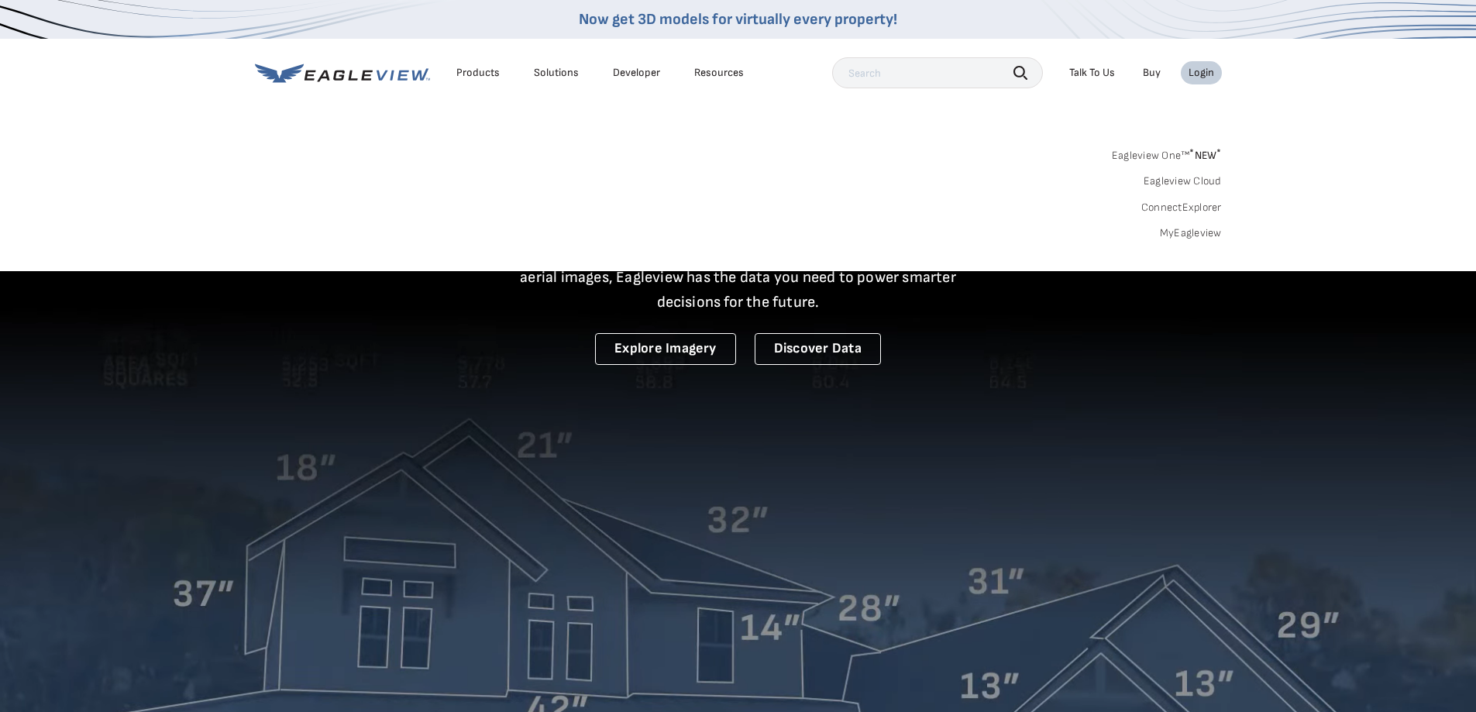 The height and width of the screenshot is (712, 1476). What do you see at coordinates (1182, 181) in the screenshot?
I see `a: Eagleview Cloud` at bounding box center [1182, 181].